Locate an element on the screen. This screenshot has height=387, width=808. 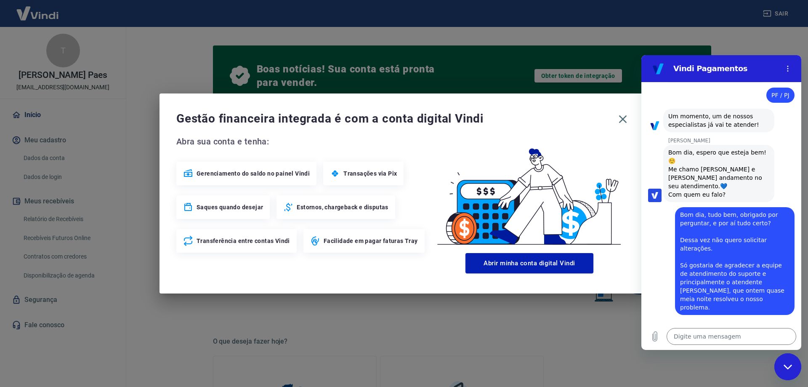
span: Um momento, um de nossos especialistas já vai te atender! is located at coordinates (72, 65).